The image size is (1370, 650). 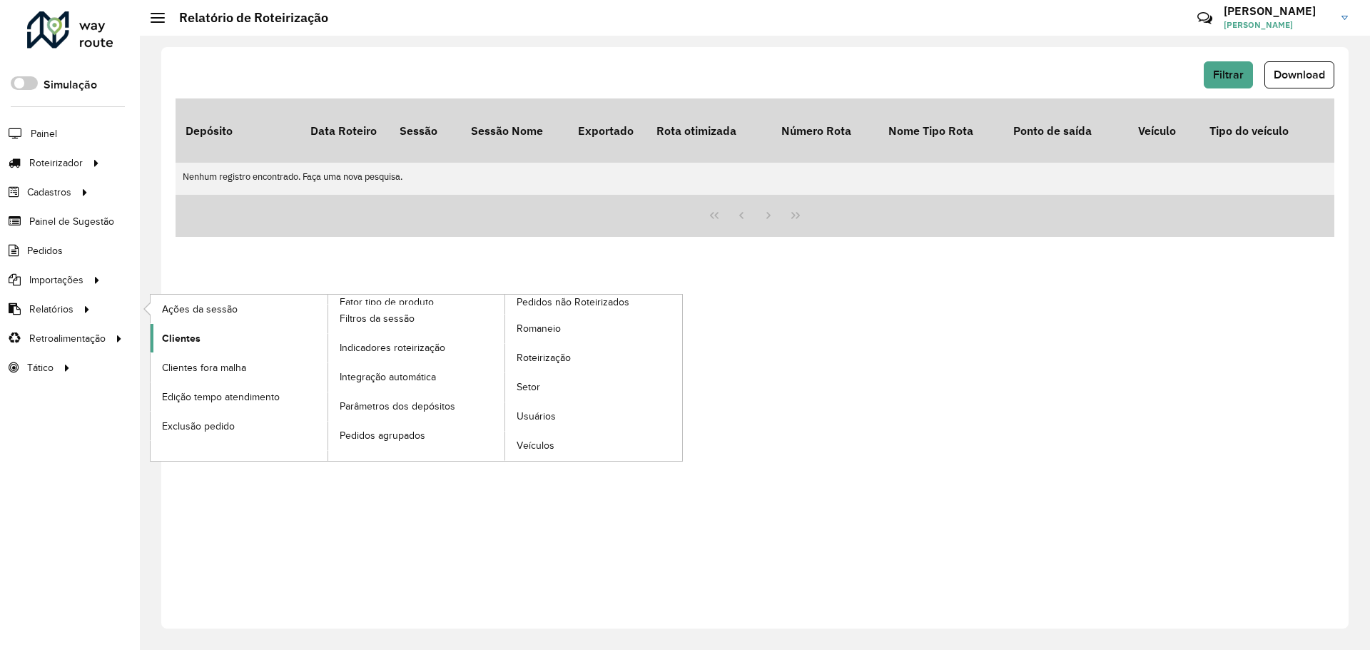 What do you see at coordinates (45, 250) in the screenshot?
I see `span: Pedidos` at bounding box center [45, 250].